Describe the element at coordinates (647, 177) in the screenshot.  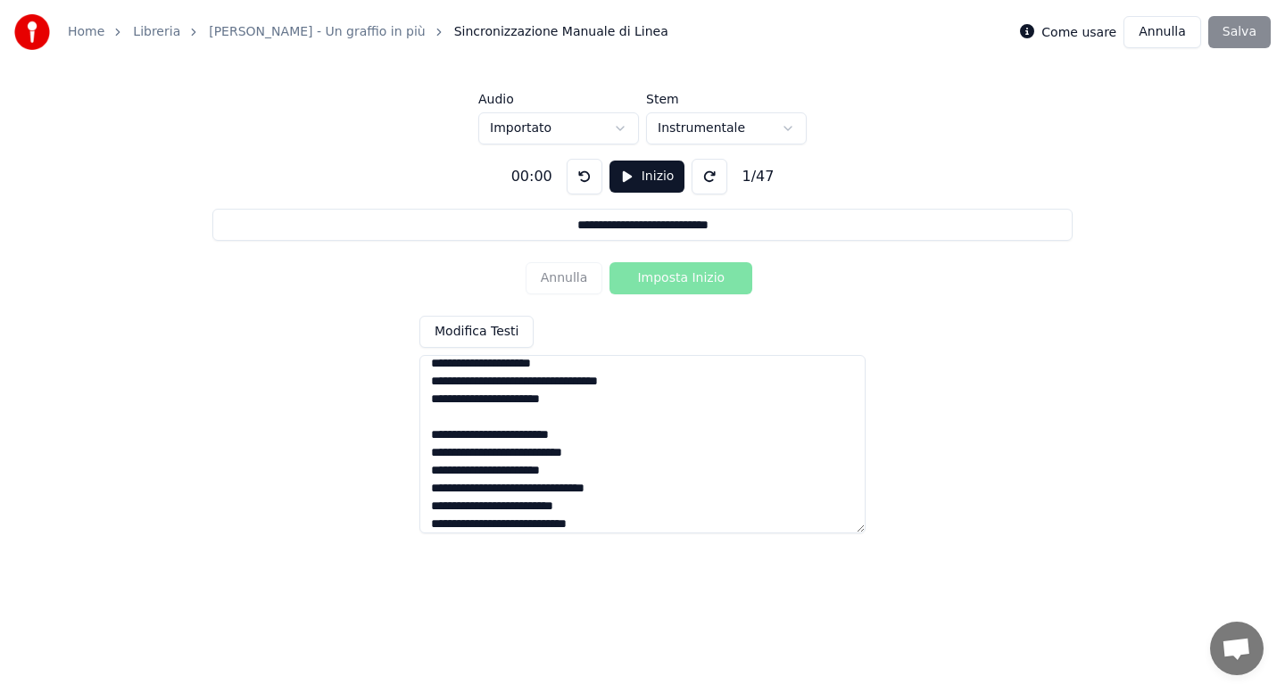
I see `button: Inizio` at that location.